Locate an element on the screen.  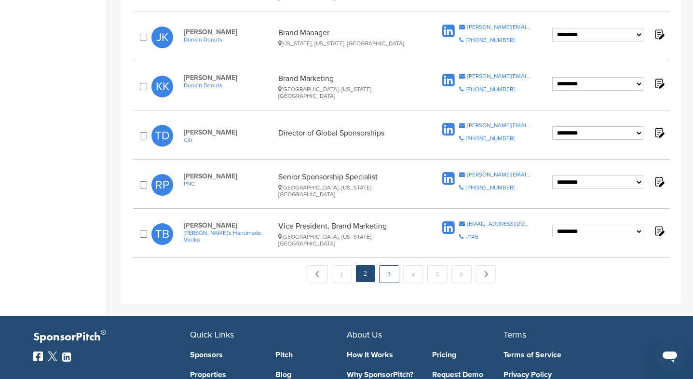
span: TD is located at coordinates (162, 136).